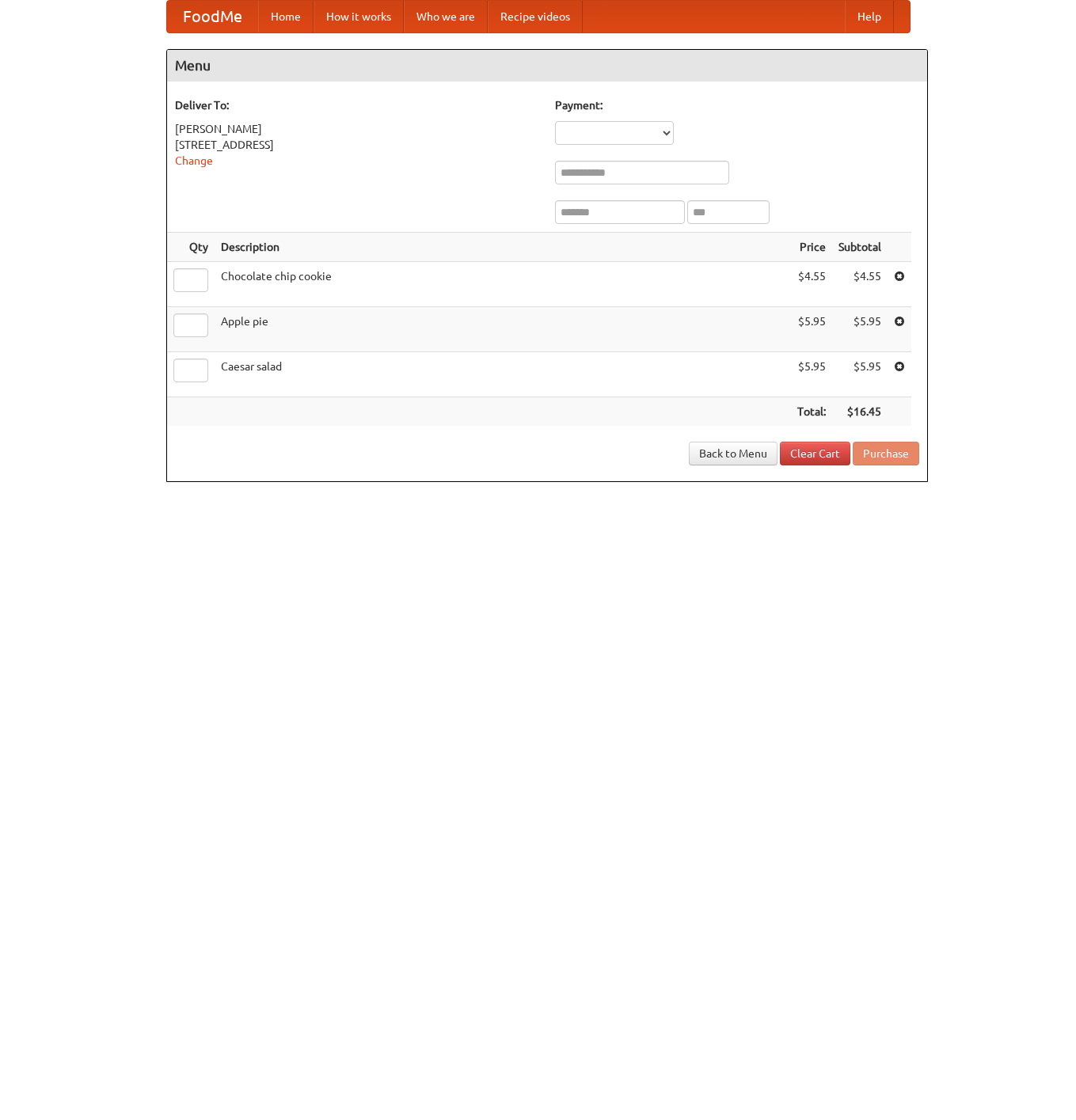 This screenshot has height=1120, width=1076. What do you see at coordinates (191, 247) in the screenshot?
I see `th: Qty` at bounding box center [191, 247].